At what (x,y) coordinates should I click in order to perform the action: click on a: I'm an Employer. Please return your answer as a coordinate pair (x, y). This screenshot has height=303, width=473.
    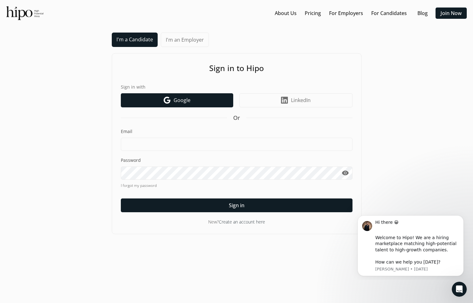
    Looking at the image, I should click on (185, 40).